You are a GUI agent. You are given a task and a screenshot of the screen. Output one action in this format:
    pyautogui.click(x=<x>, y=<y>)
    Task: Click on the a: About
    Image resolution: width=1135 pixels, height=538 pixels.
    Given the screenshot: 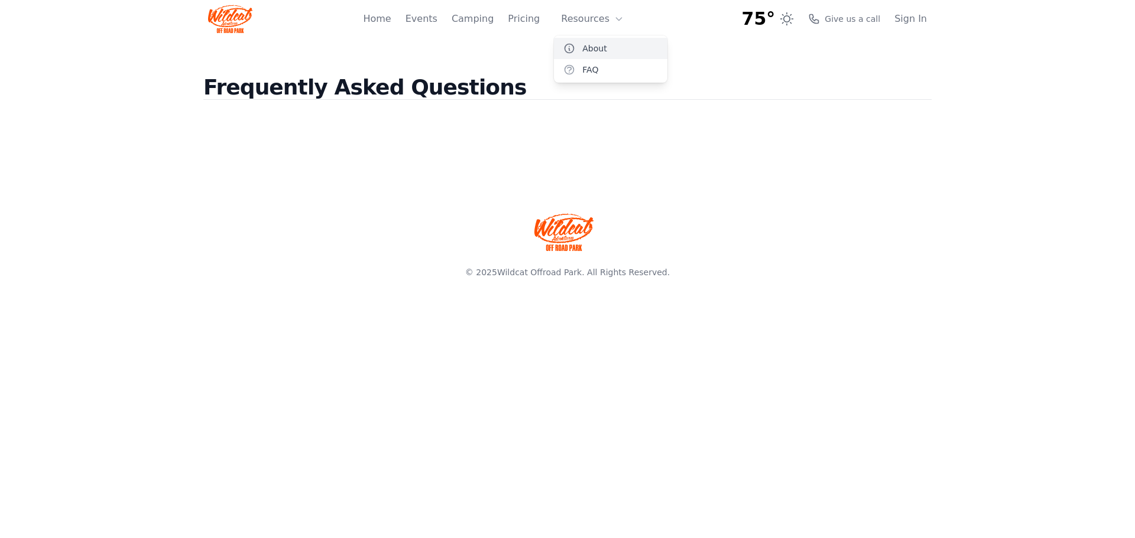 What is the action you would take?
    pyautogui.click(x=611, y=48)
    